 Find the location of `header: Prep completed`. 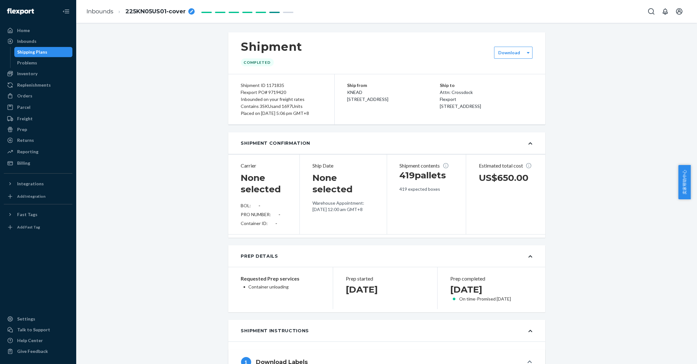

header: Prep completed is located at coordinates (490, 279).